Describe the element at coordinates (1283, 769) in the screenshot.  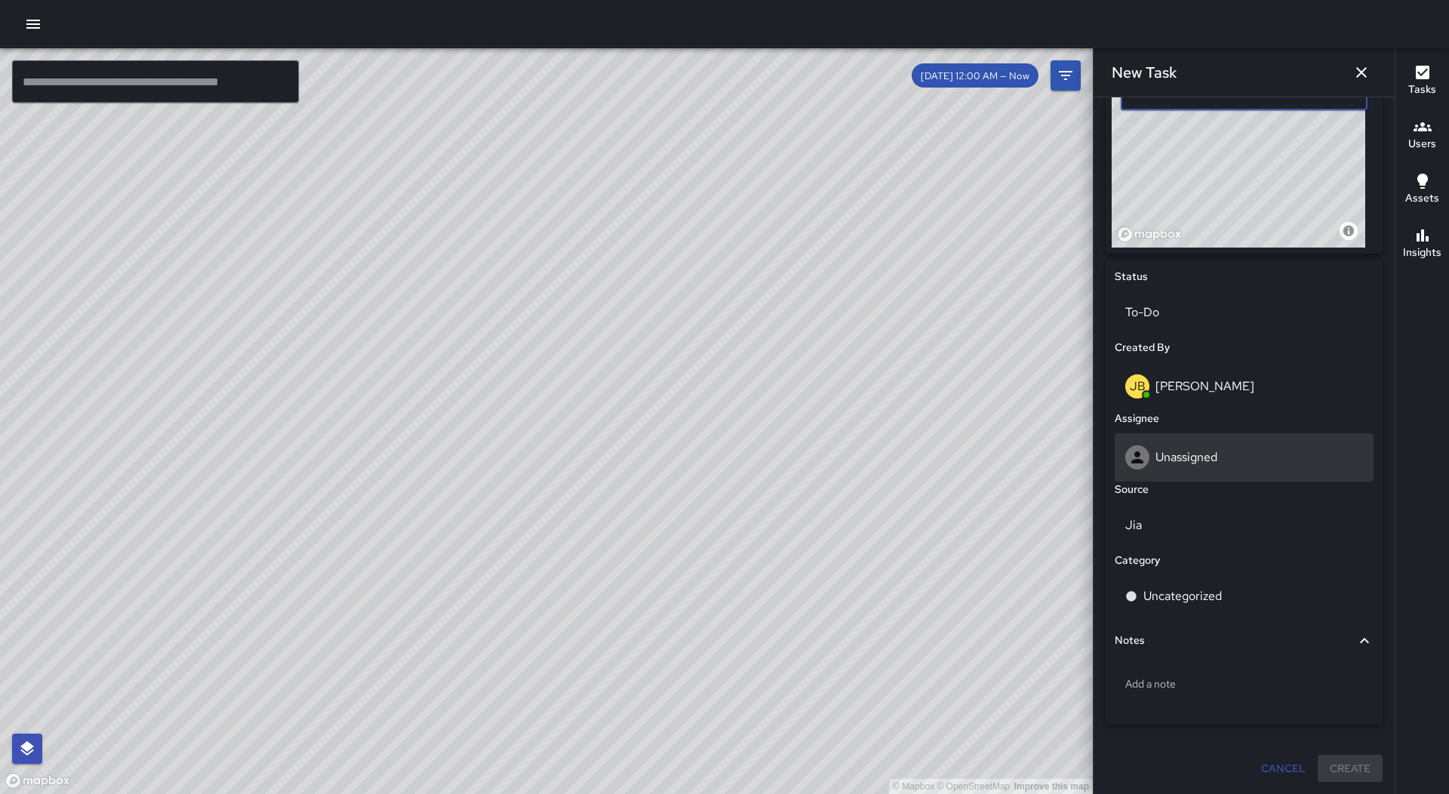
I see `button: Cancel` at that location.